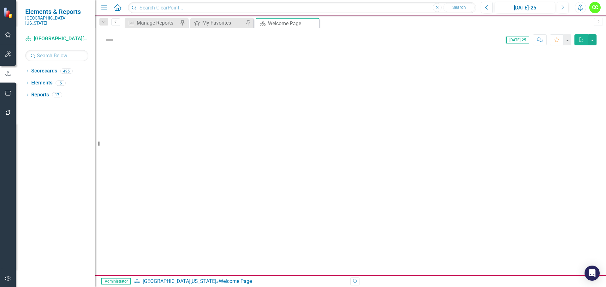  Describe the element at coordinates (223, 23) in the screenshot. I see `div: My Favorites` at that location.